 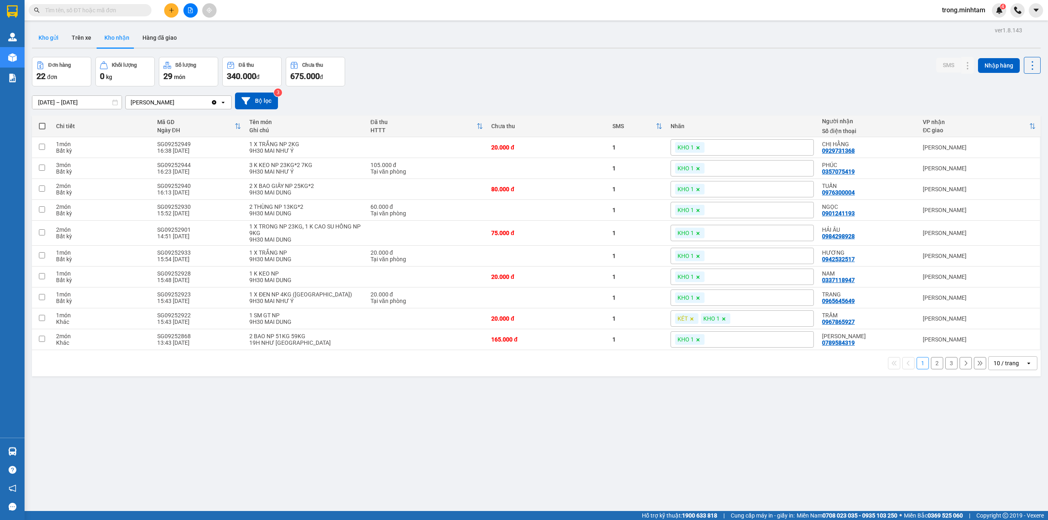 I want to click on div: SG09252930, so click(x=199, y=207).